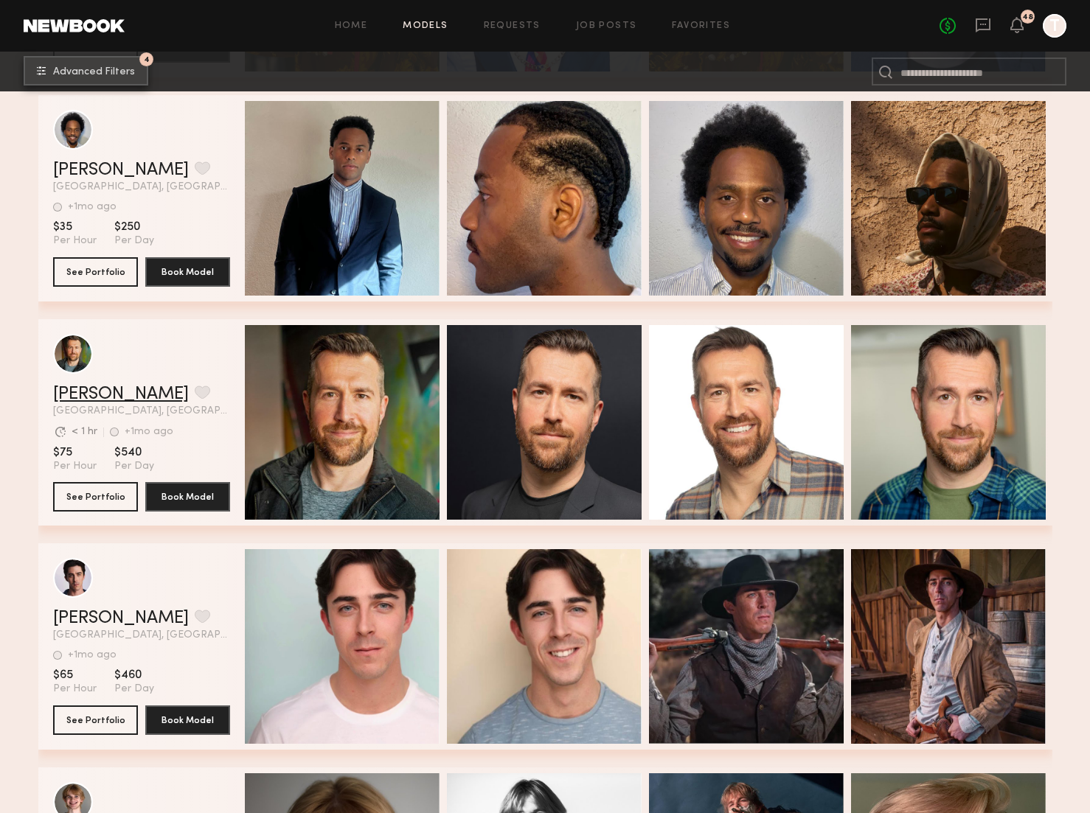 The width and height of the screenshot is (1090, 813). I want to click on div: 48, so click(1027, 17).